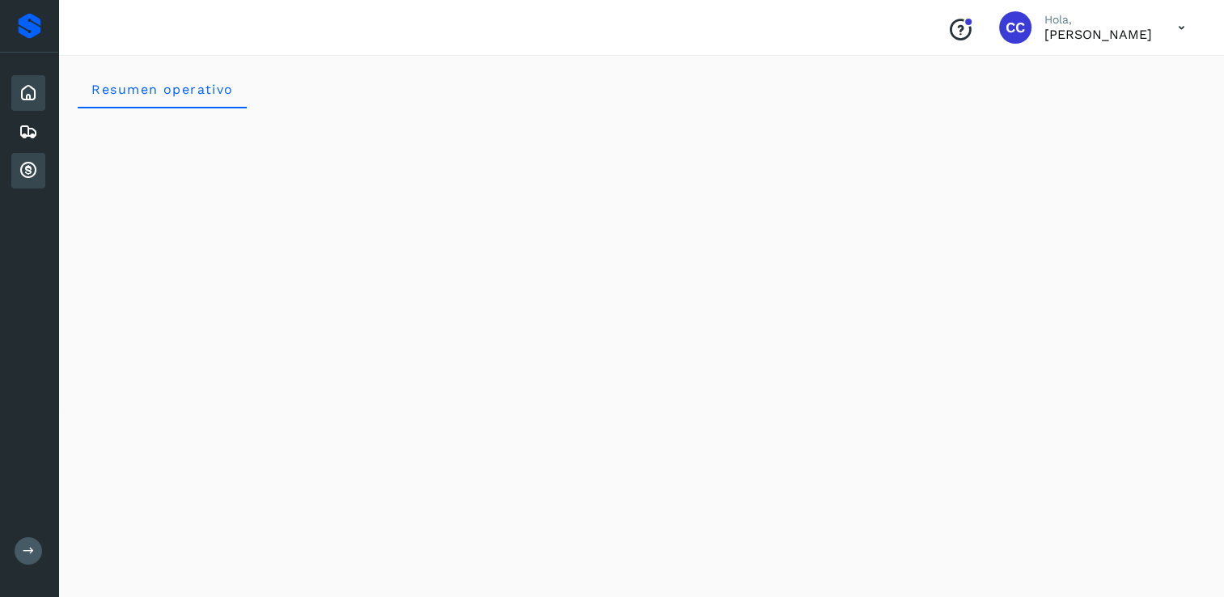 This screenshot has height=597, width=1224. What do you see at coordinates (1098, 19) in the screenshot?
I see `p: Hola,` at bounding box center [1098, 19].